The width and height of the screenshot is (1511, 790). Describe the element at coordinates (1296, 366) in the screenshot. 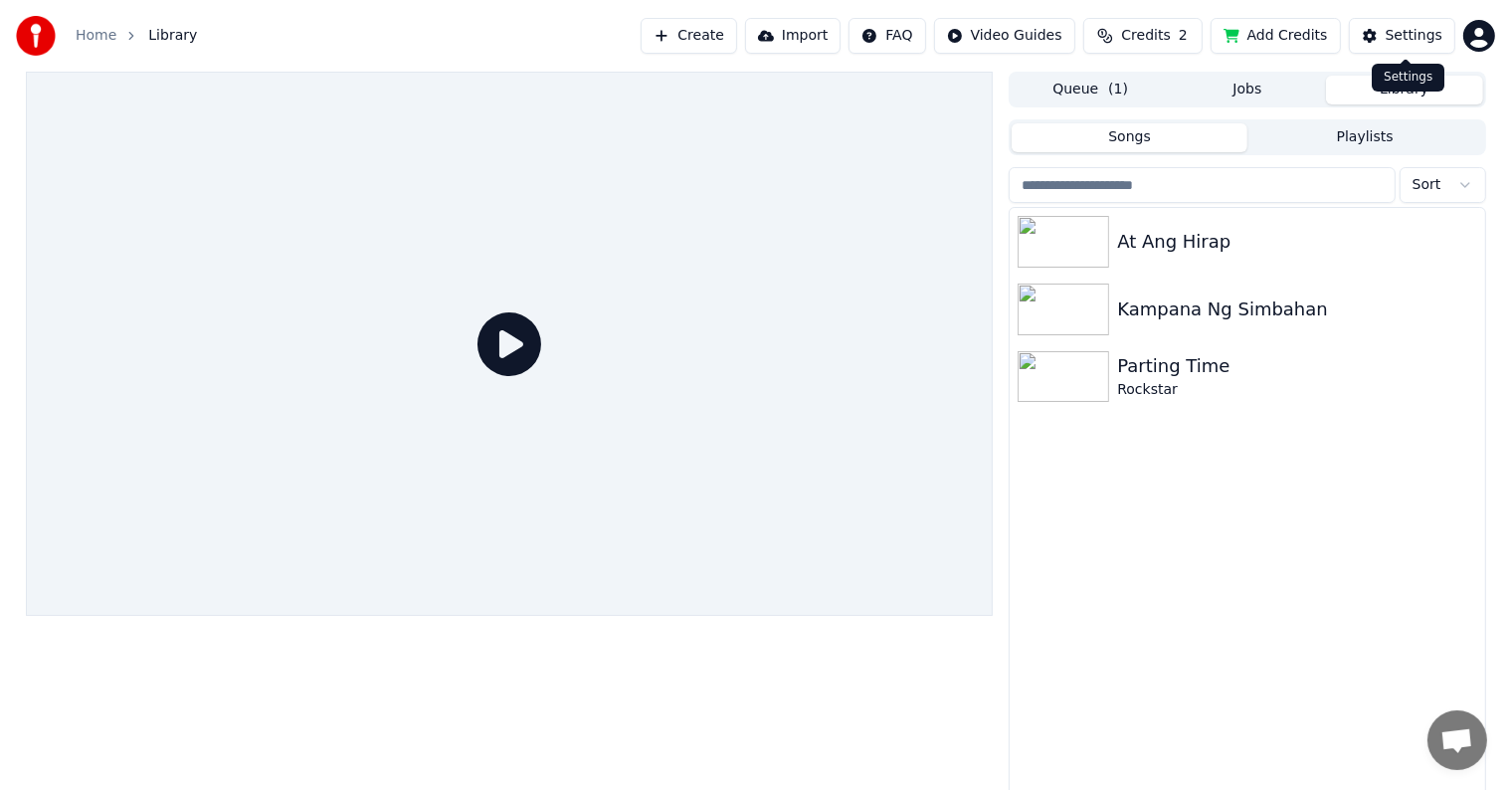

I see `div: Parting Time` at that location.